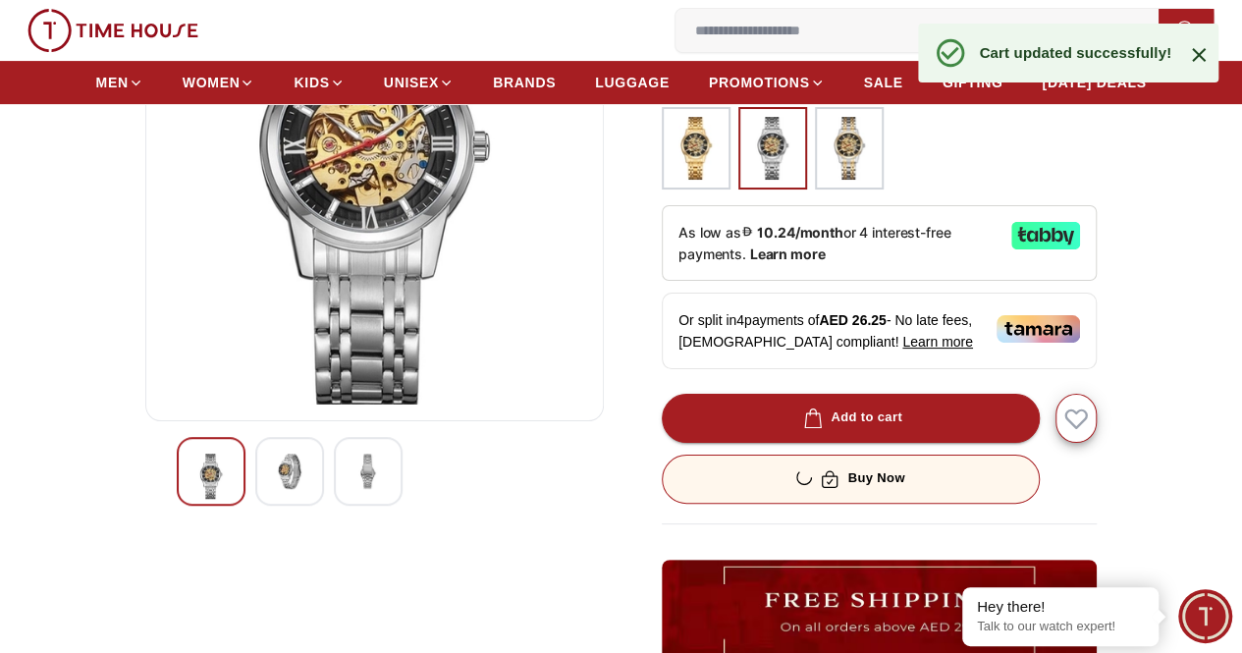 Image resolution: width=1242 pixels, height=653 pixels. I want to click on a: GIFTING, so click(973, 82).